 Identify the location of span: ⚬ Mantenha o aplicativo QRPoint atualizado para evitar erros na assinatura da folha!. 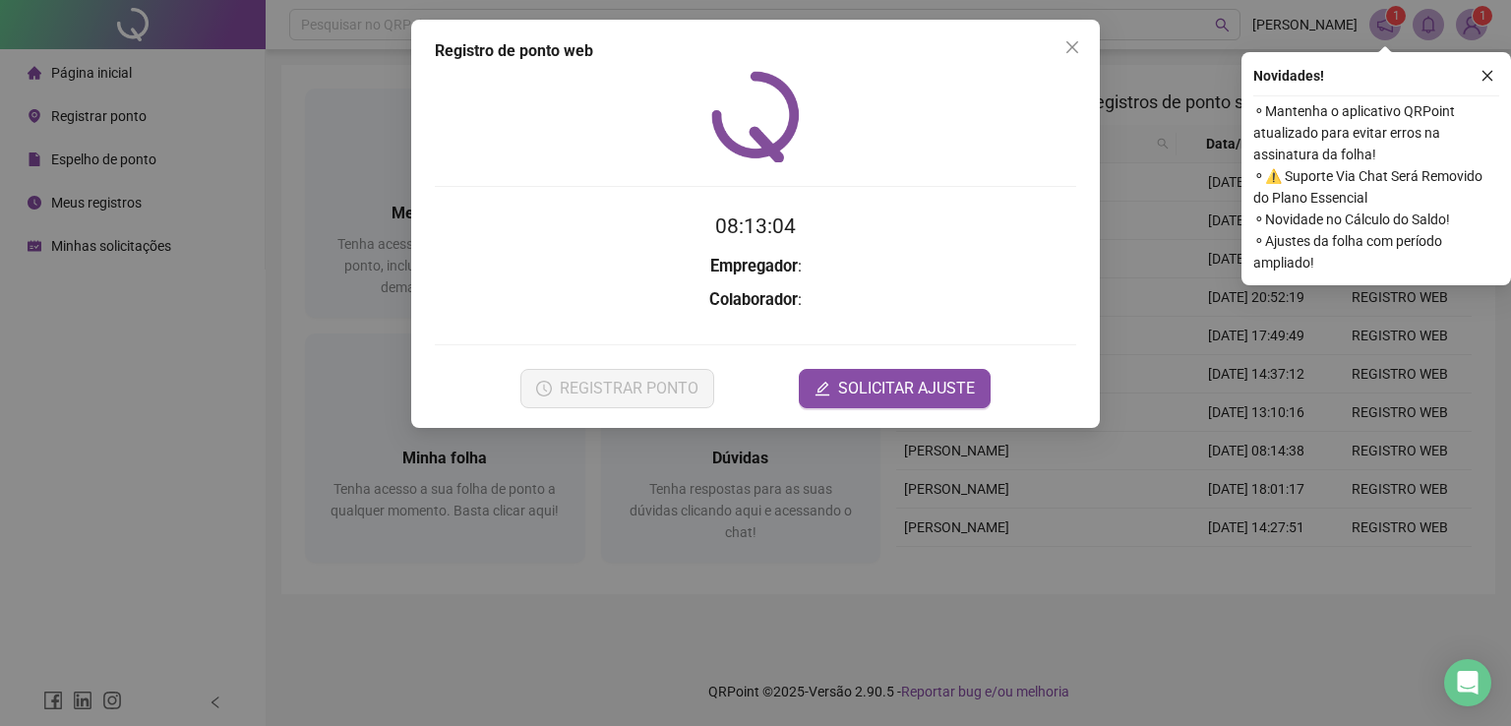
(1376, 133).